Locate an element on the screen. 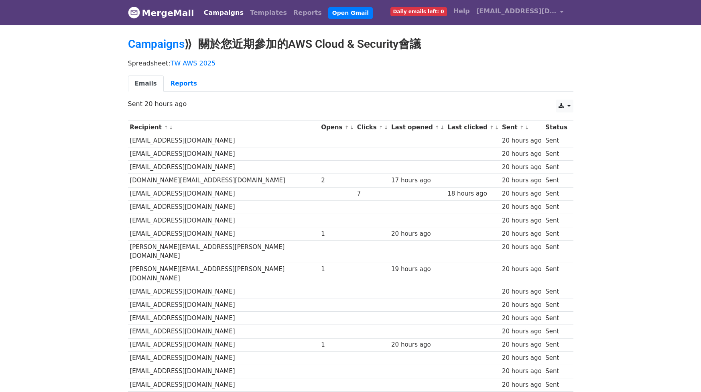 Image resolution: width=701 pixels, height=392 pixels. a: Daily emails left: 0 is located at coordinates (419, 11).